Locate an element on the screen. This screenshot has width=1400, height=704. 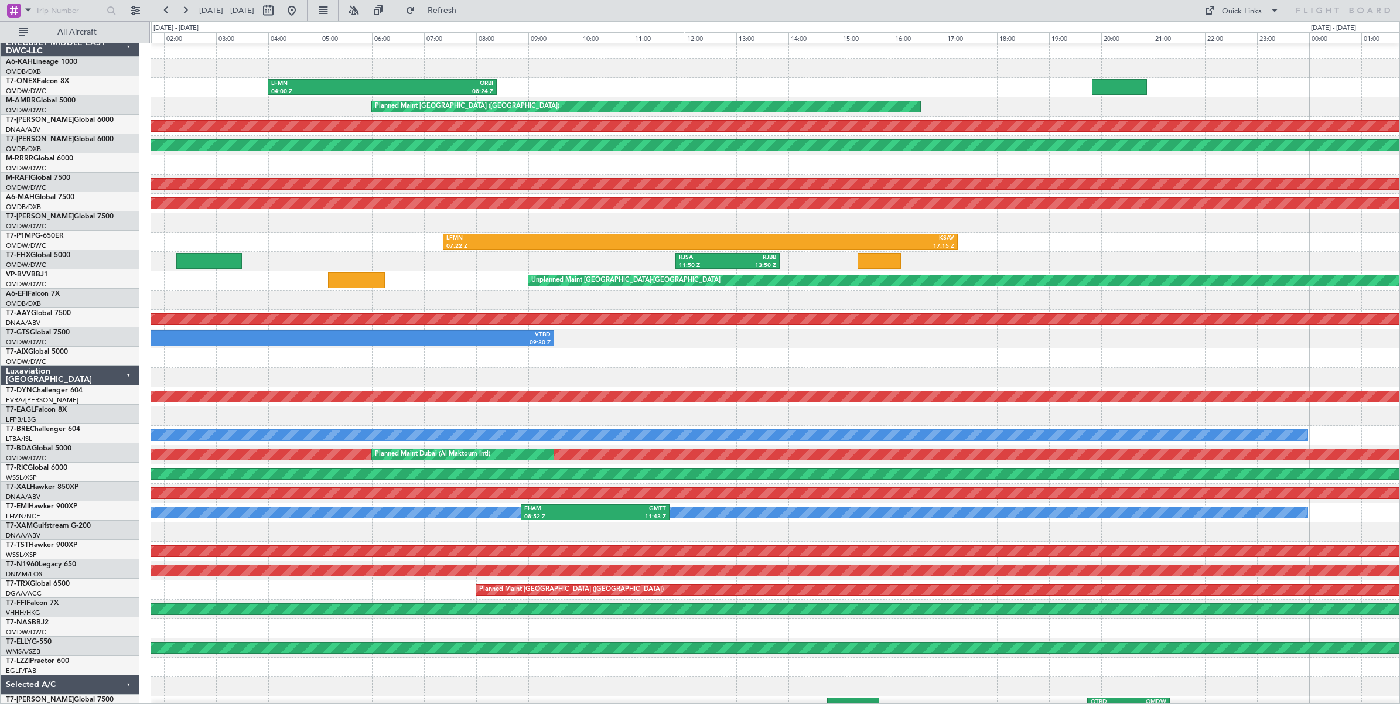
a: LFMN/NCE is located at coordinates (23, 516).